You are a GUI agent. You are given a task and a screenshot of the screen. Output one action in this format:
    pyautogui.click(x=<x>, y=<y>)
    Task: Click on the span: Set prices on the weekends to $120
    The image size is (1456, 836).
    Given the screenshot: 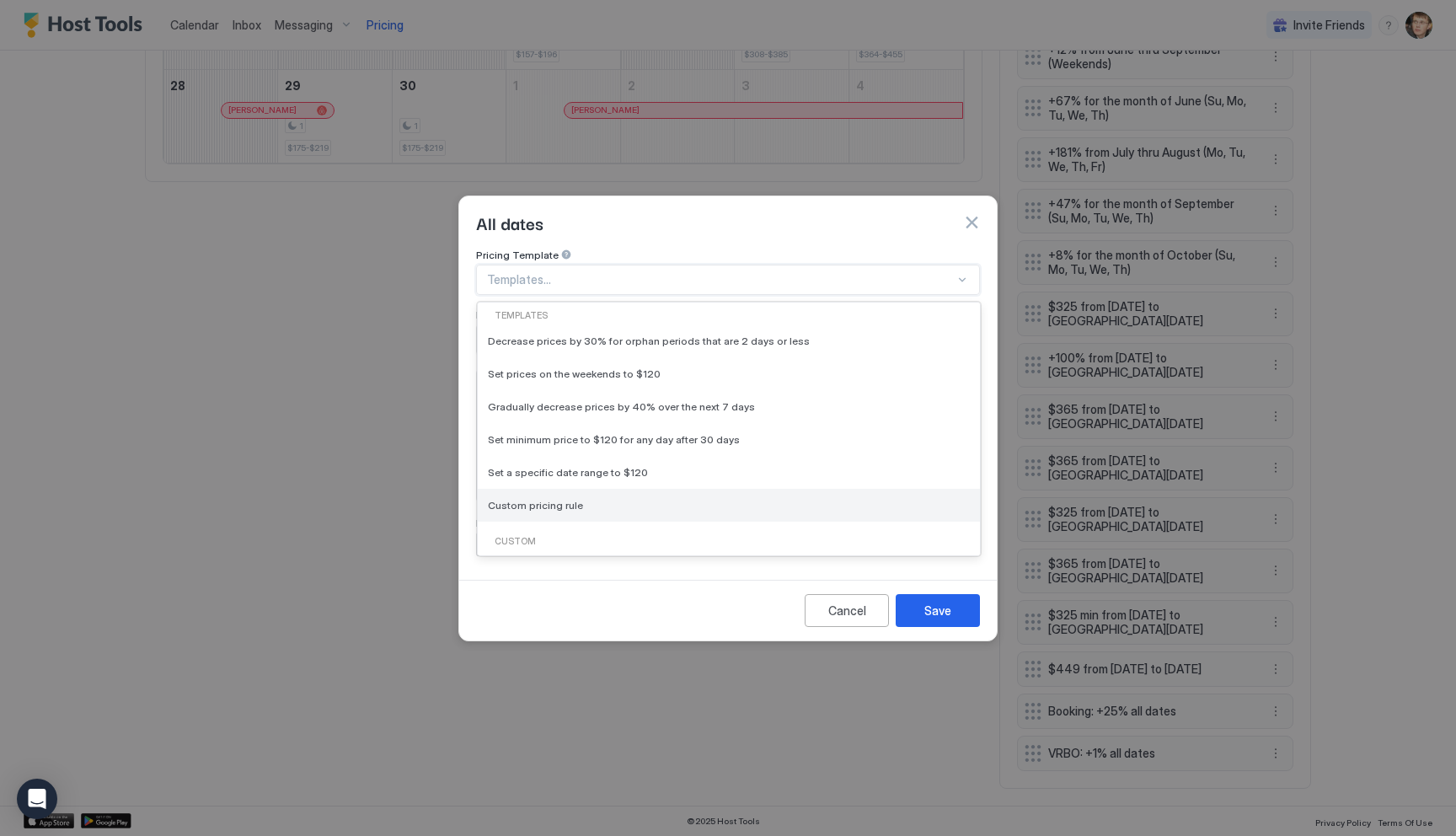 What is the action you would take?
    pyautogui.click(x=574, y=374)
    